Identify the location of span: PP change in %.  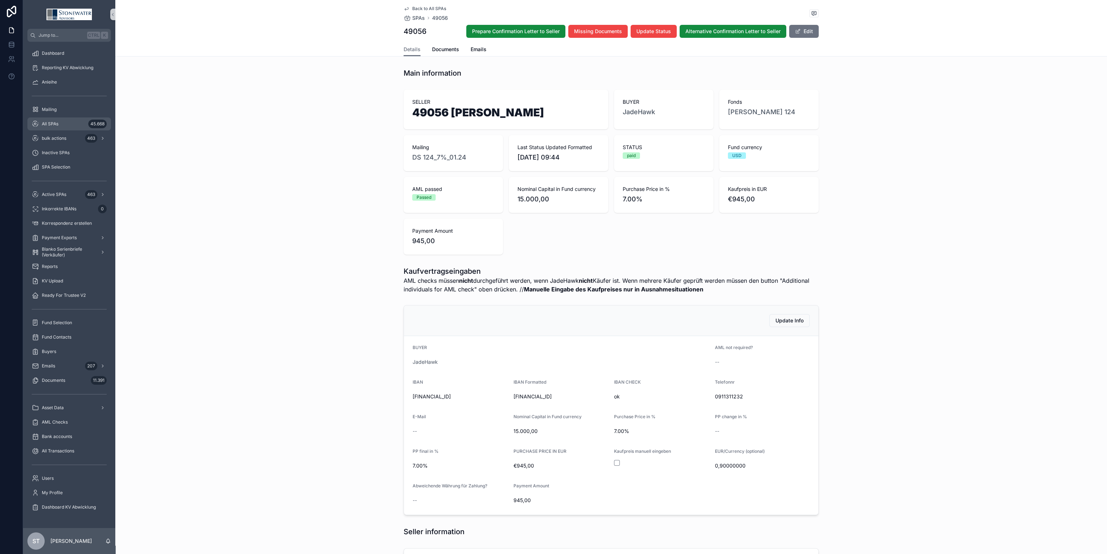
(731, 417).